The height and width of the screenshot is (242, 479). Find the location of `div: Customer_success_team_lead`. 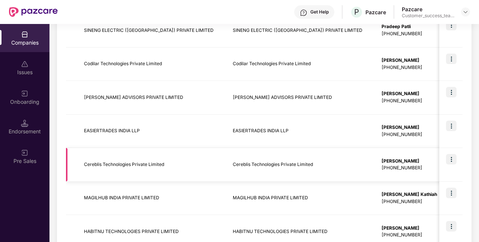

div: Customer_success_team_lead is located at coordinates (428, 16).